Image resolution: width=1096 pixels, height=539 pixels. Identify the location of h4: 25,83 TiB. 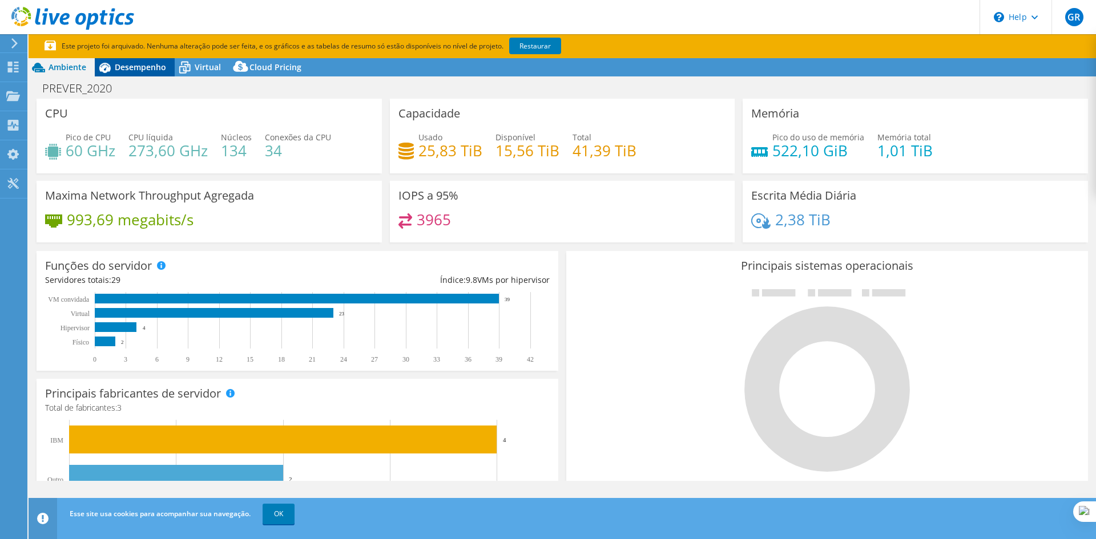
(450, 151).